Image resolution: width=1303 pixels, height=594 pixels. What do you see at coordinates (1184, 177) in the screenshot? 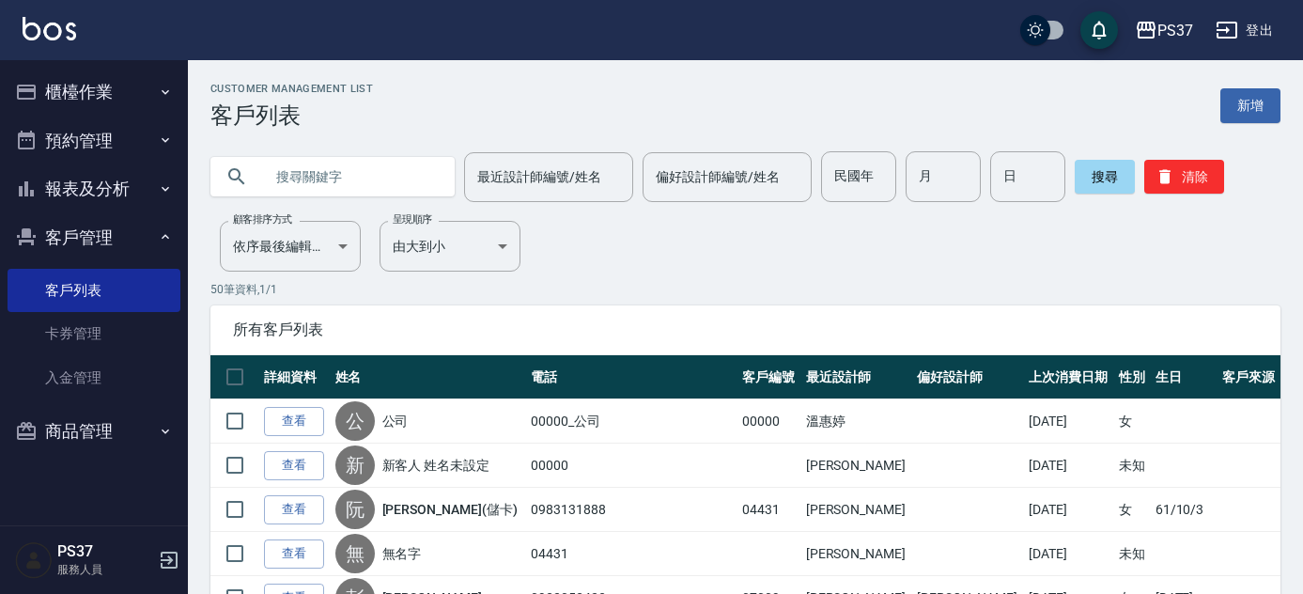
I see `button: 清除` at bounding box center [1184, 177].